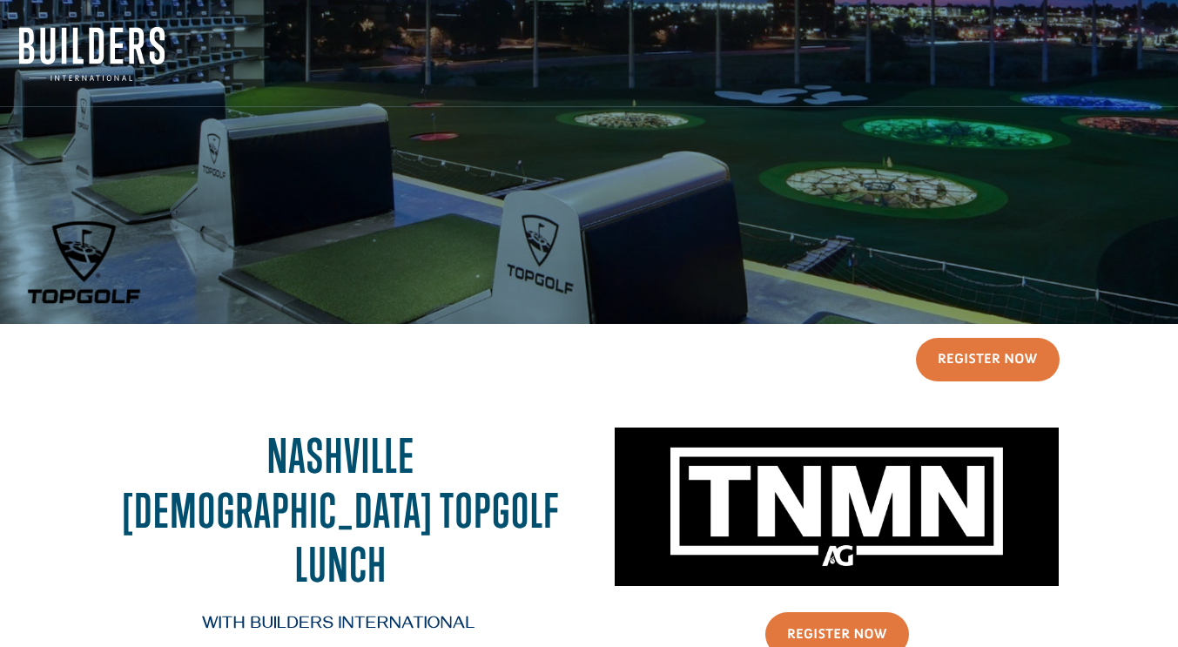 This screenshot has height=647, width=1178. What do you see at coordinates (339, 625) in the screenshot?
I see `span: with Builders International` at bounding box center [339, 625].